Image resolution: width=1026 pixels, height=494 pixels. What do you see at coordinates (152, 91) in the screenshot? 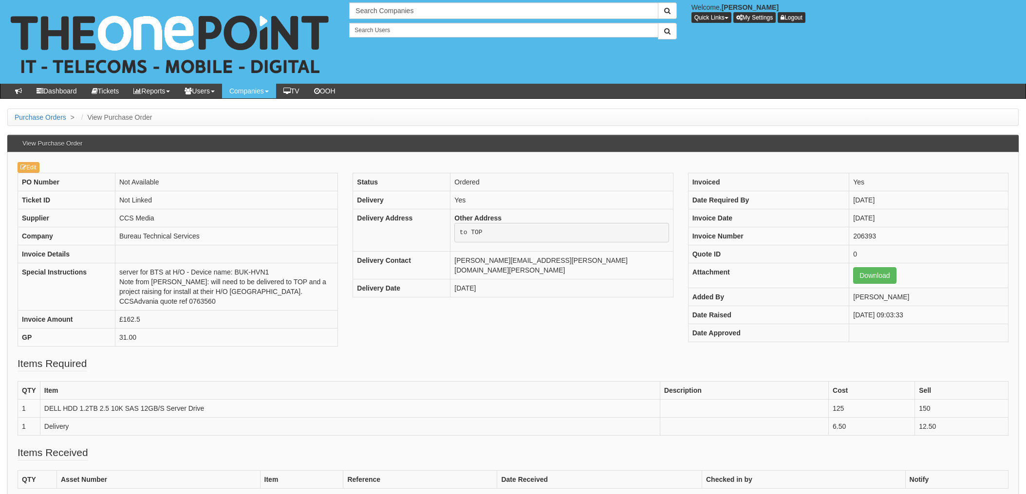
I see `a: Reports` at bounding box center [152, 91].